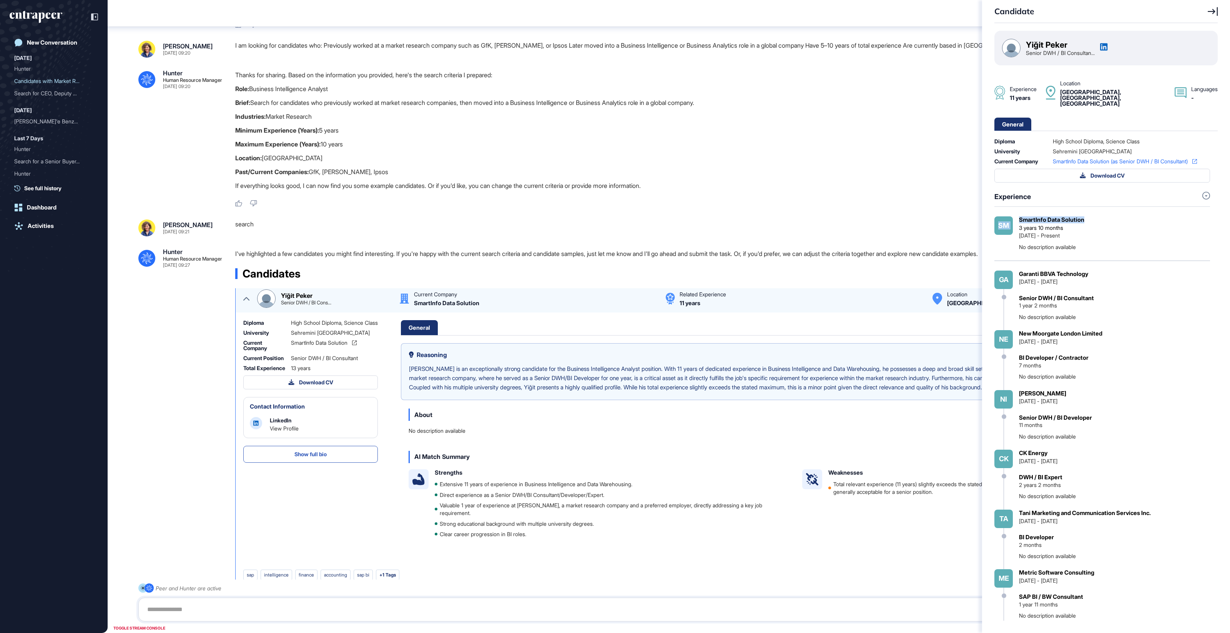 The height and width of the screenshot is (633, 1230). What do you see at coordinates (1102, 176) in the screenshot?
I see `div: Download CV` at bounding box center [1102, 176].